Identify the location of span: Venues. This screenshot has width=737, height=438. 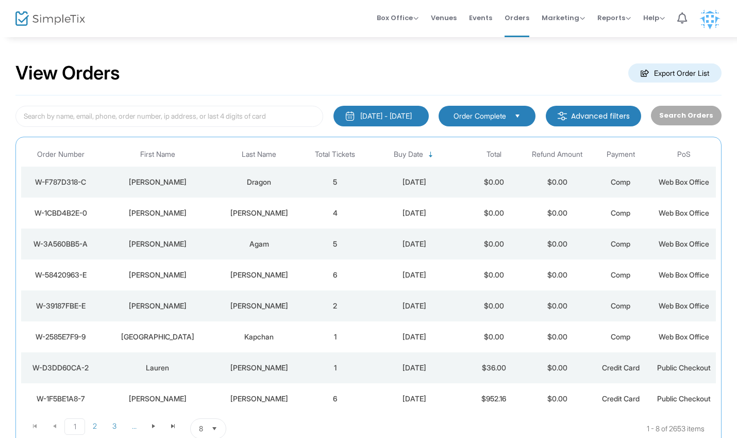
(444, 18).